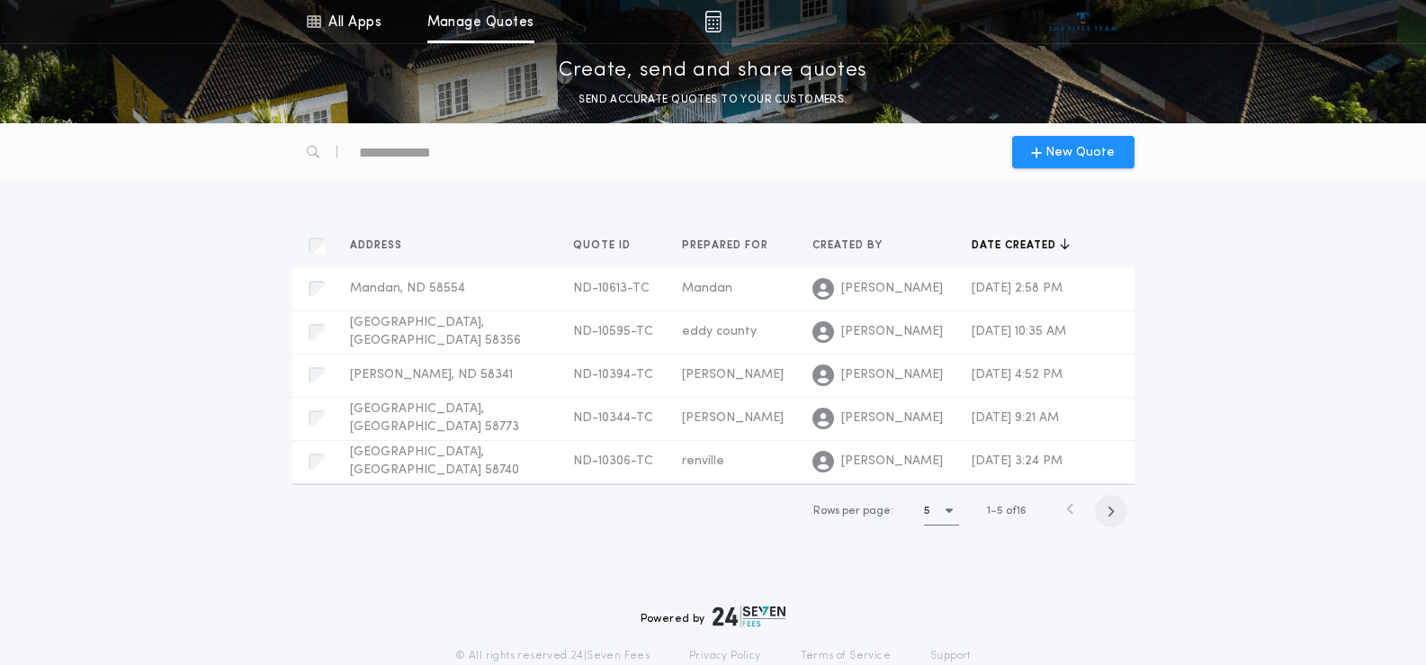  Describe the element at coordinates (712, 71) in the screenshot. I see `p: Create, send and share quotes` at that location.